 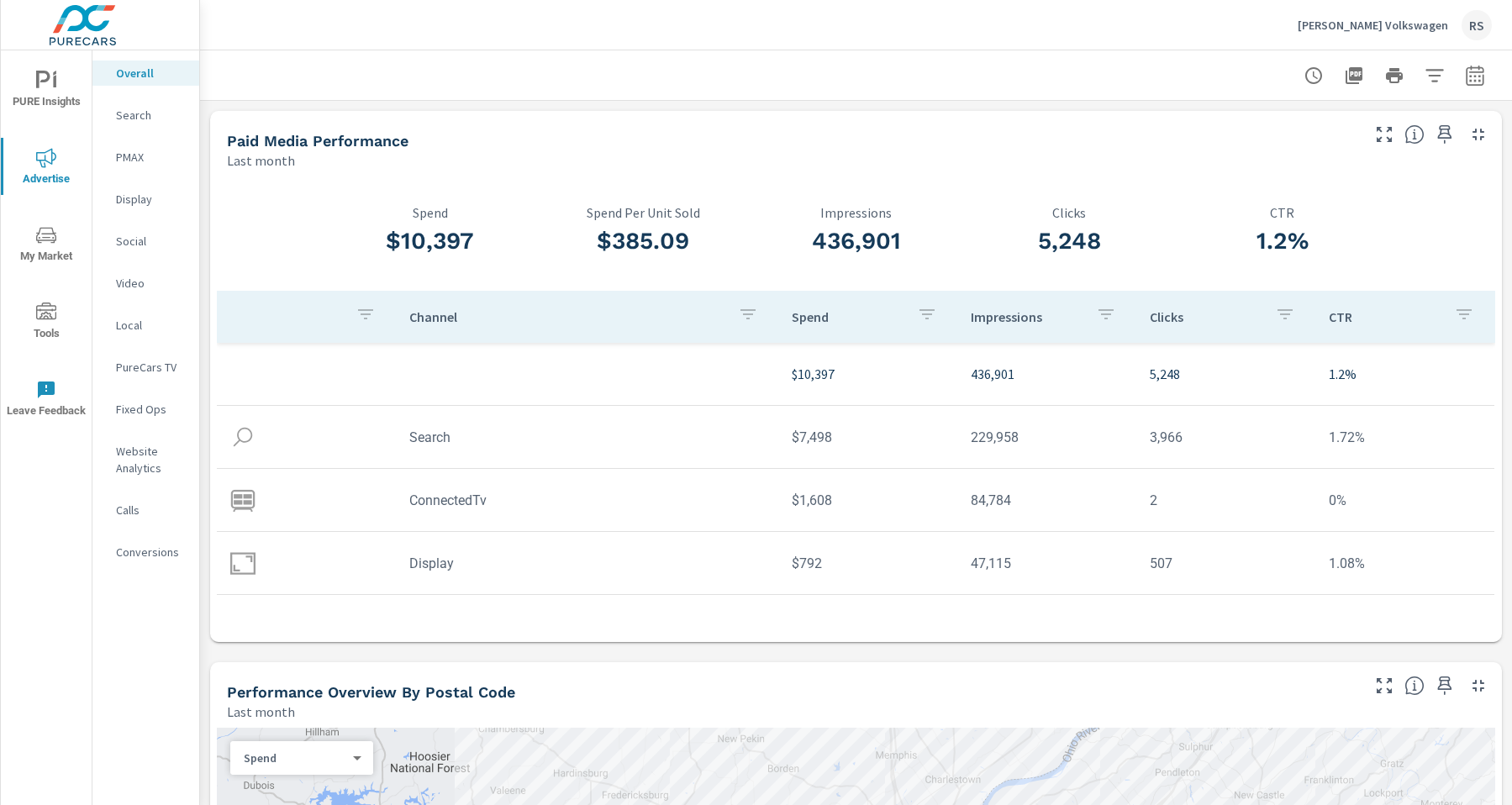 I want to click on div: PureCars TV, so click(x=145, y=367).